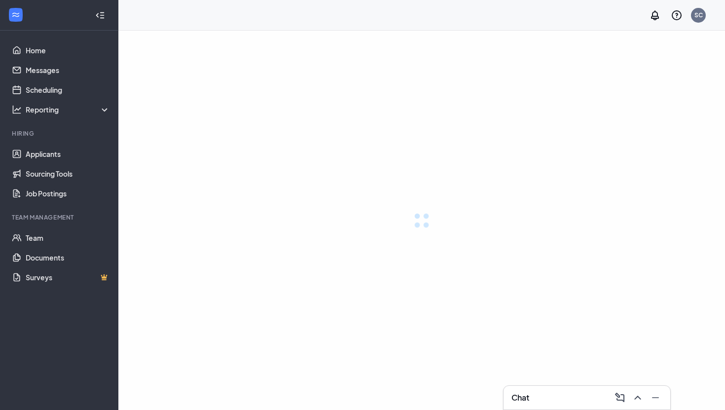 The width and height of the screenshot is (725, 410). What do you see at coordinates (68, 109) in the screenshot?
I see `div: Reporting` at bounding box center [68, 109].